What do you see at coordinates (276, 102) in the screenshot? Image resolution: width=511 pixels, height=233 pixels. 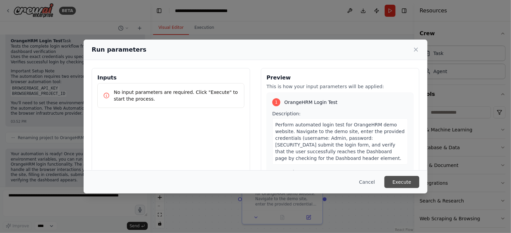 I see `div: 1` at bounding box center [276, 102].